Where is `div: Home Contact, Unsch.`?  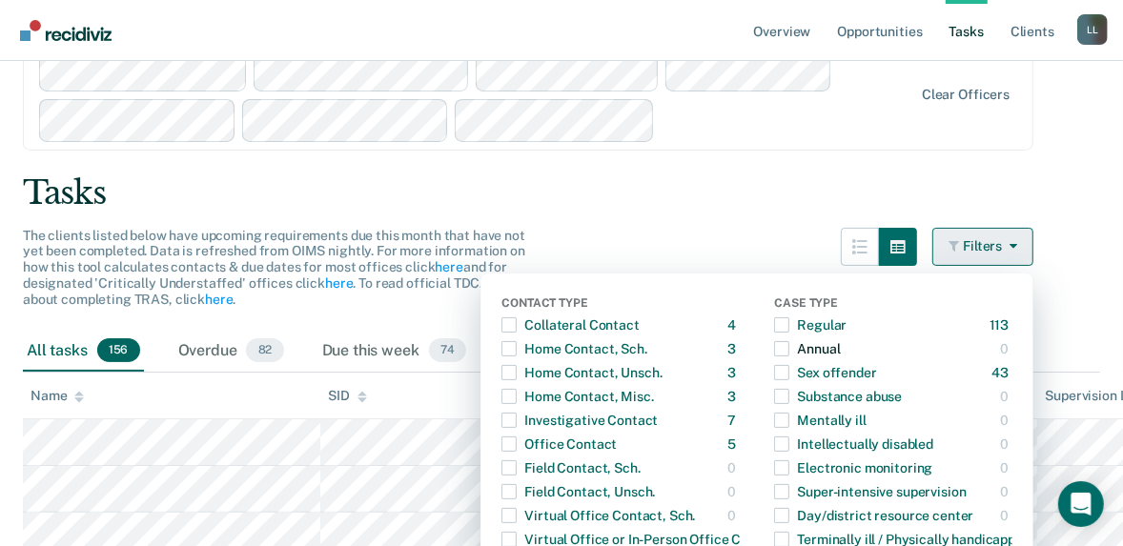 div: Home Contact, Unsch. is located at coordinates (581, 373).